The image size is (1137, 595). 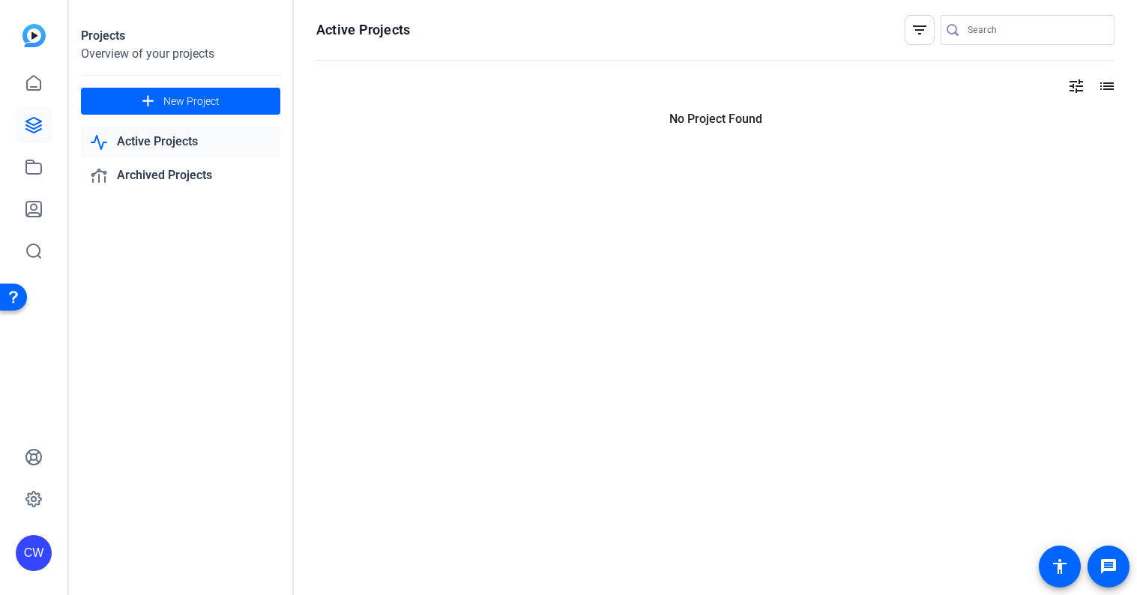 What do you see at coordinates (34, 35) in the screenshot?
I see `img: blue-gradient.svg` at bounding box center [34, 35].